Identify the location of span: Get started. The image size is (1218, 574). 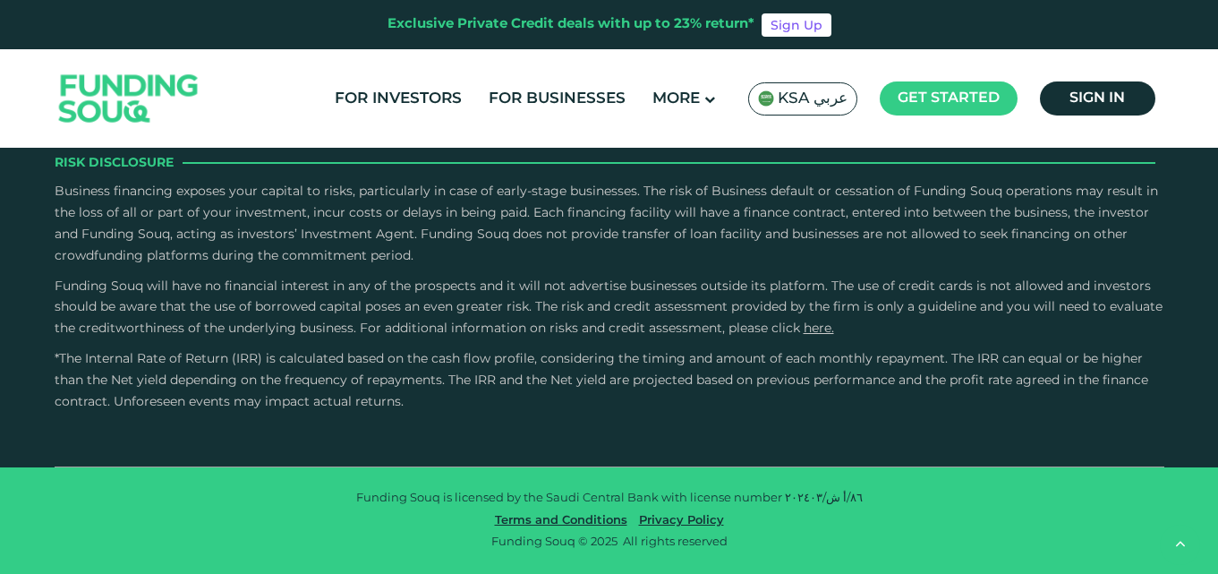
(949, 98).